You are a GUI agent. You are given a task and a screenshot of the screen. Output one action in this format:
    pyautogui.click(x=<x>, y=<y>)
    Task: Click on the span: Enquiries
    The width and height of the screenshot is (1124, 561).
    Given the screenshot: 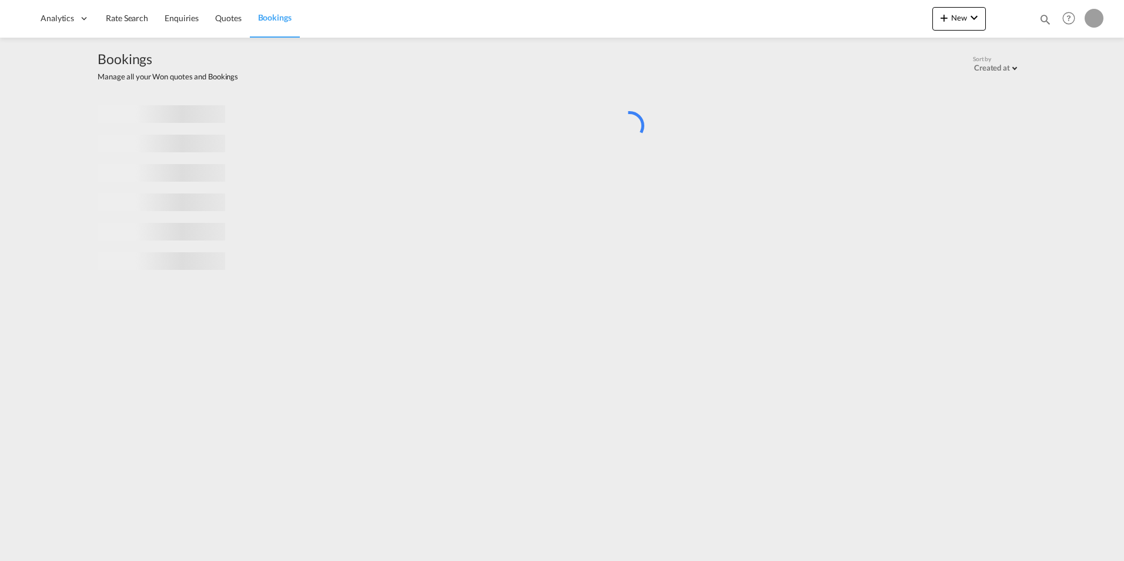 What is the action you would take?
    pyautogui.click(x=182, y=18)
    